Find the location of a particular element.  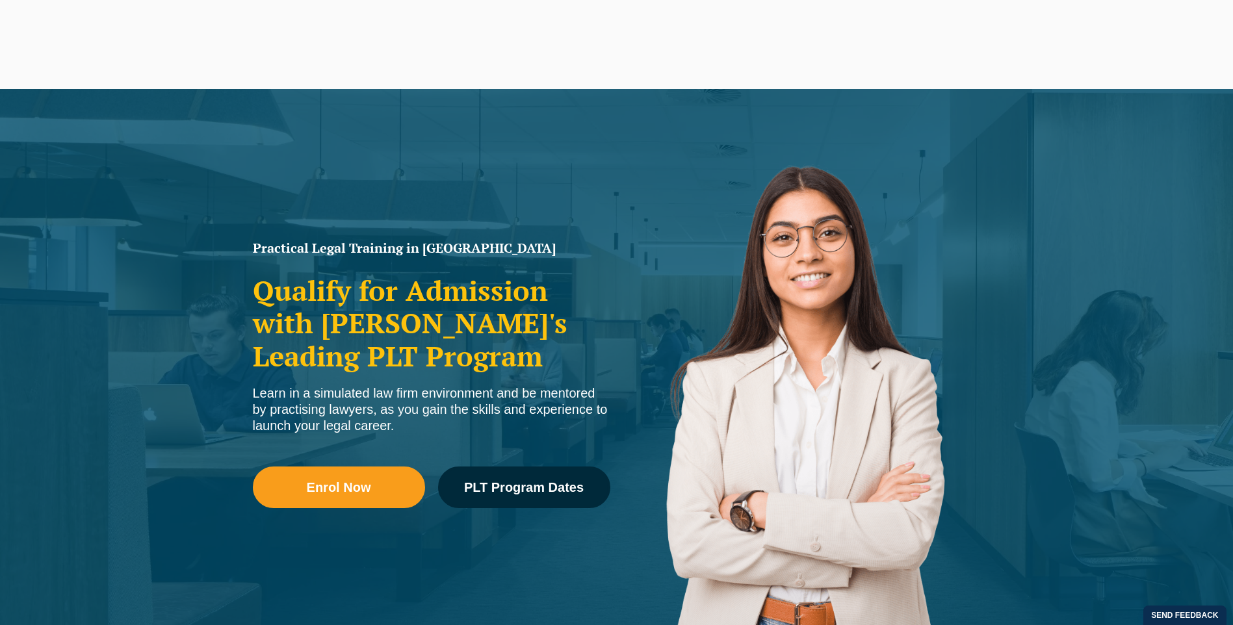

div: Learn in a simulated law firm environment and be mentored by practising lawyers, as you gain the ... is located at coordinates (432, 410).